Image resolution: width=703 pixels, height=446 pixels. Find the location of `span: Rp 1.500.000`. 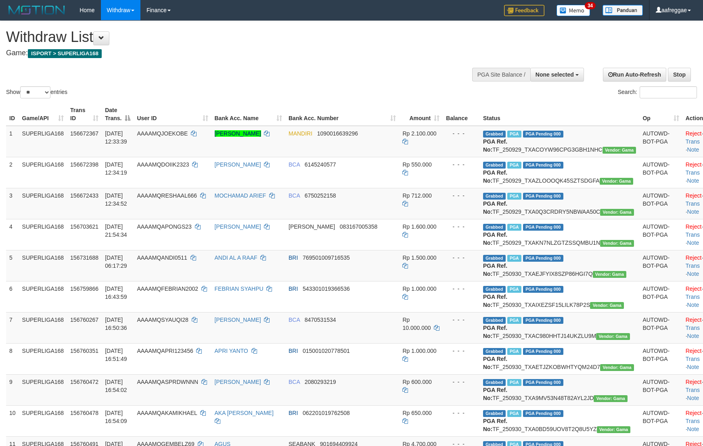

span: Rp 1.500.000 is located at coordinates (419, 258).